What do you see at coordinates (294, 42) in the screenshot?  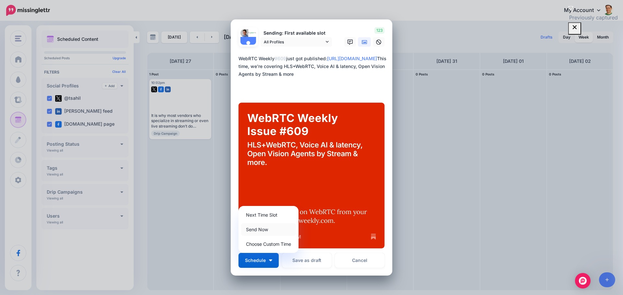 I see `span: All Profiles` at bounding box center [294, 42].